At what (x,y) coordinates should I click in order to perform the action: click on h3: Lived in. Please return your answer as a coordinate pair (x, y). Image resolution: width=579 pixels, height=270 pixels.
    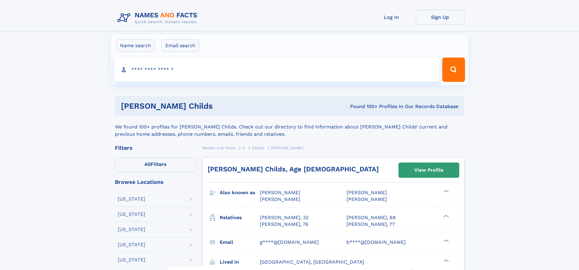
    Looking at the image, I should click on (240, 262).